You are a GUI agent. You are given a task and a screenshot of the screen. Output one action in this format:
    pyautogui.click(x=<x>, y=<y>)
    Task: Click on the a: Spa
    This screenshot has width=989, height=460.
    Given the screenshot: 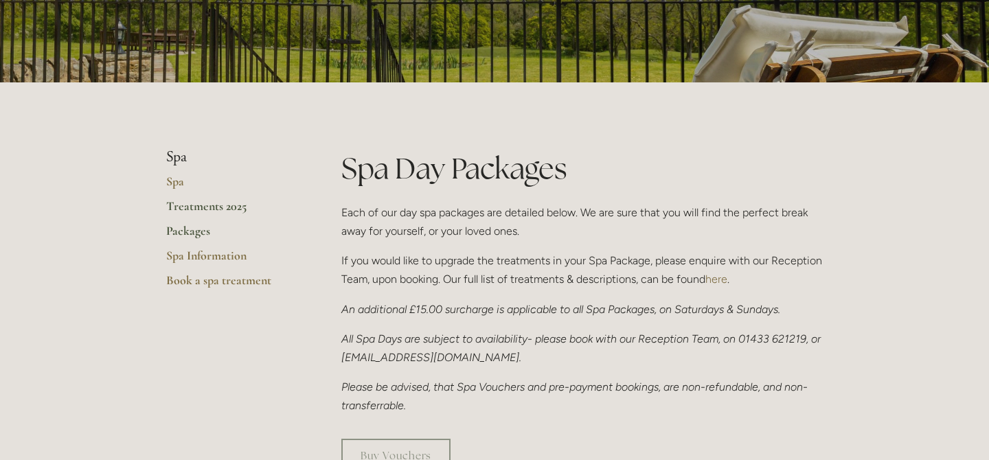 What is the action you would take?
    pyautogui.click(x=231, y=186)
    